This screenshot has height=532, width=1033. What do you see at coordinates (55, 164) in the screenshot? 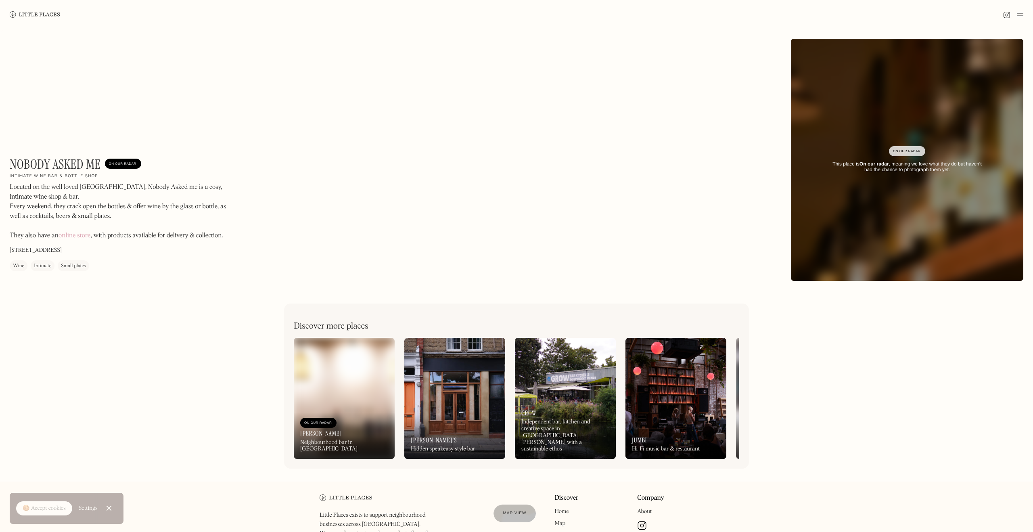
I see `h1: Nobody Asked Me` at bounding box center [55, 164].